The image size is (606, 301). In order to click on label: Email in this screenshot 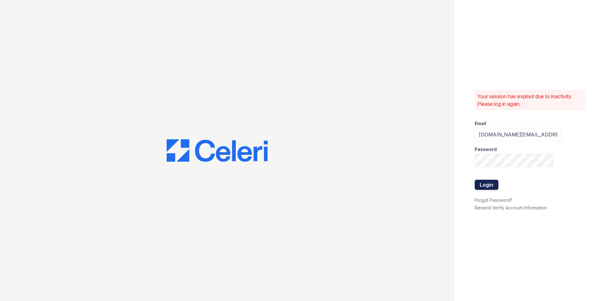, I will do `click(481, 123)`.